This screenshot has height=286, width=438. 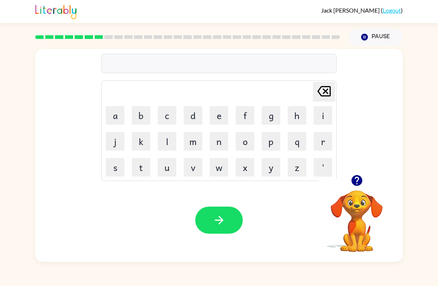 I want to click on button: g, so click(x=271, y=115).